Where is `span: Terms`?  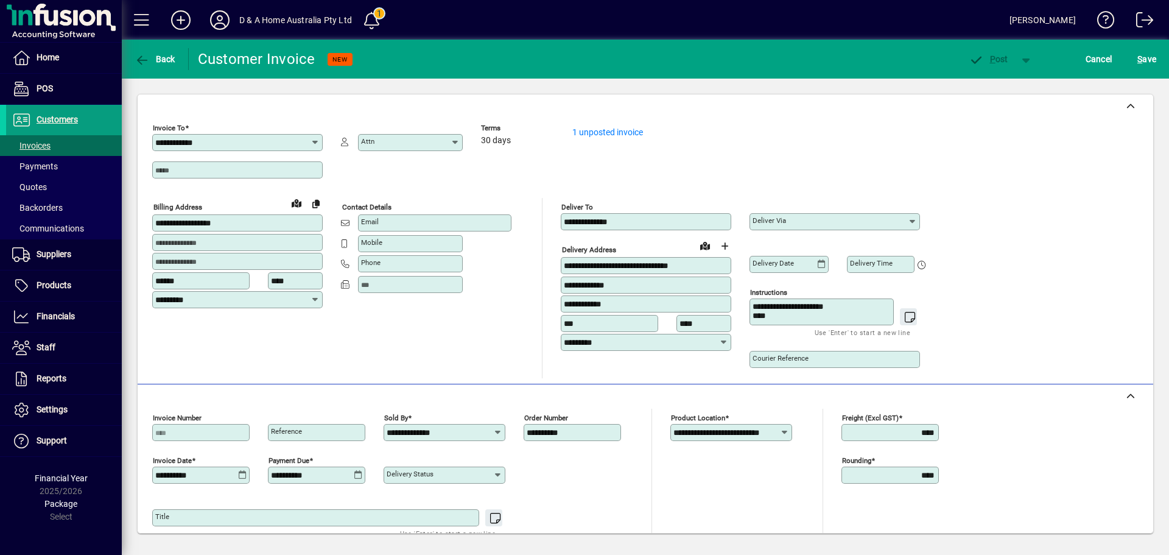 span: Terms is located at coordinates (517, 128).